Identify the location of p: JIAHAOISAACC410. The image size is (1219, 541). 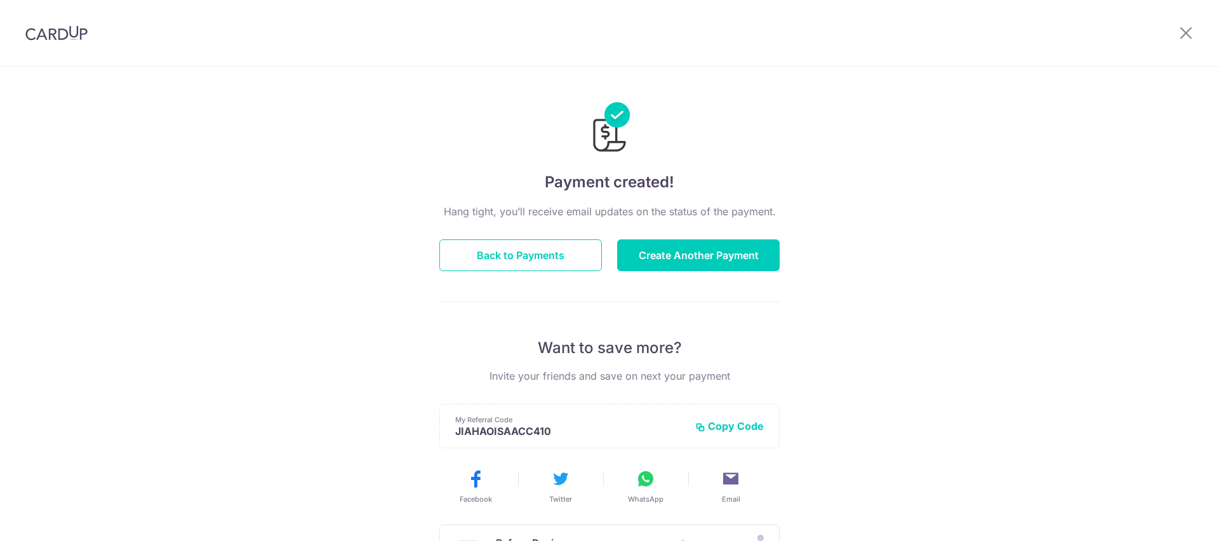
(570, 431).